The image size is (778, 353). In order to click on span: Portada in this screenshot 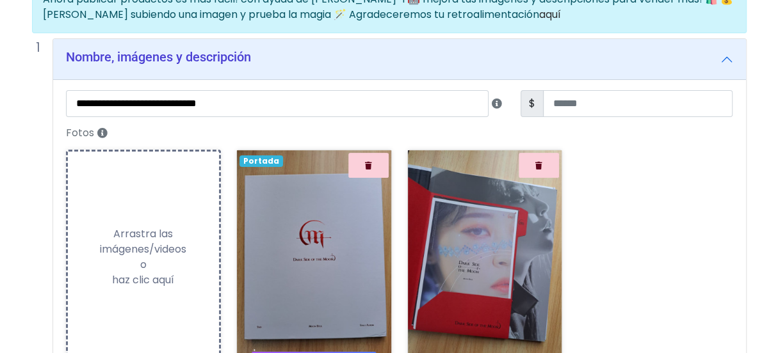, I will do `click(261, 161)`.